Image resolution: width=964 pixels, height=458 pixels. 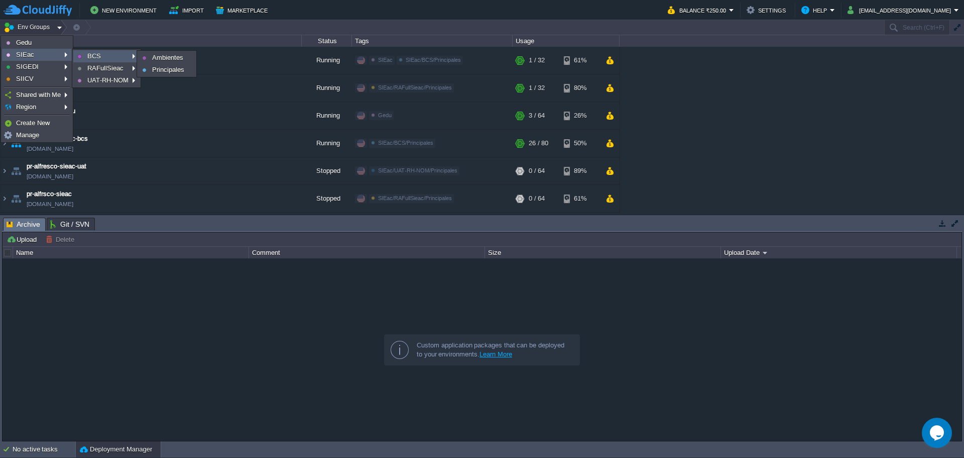 I want to click on span: UAT-RH-NOM, so click(x=108, y=80).